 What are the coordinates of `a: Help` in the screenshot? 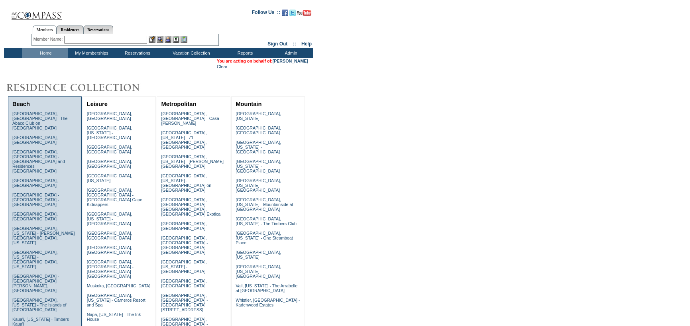 It's located at (307, 44).